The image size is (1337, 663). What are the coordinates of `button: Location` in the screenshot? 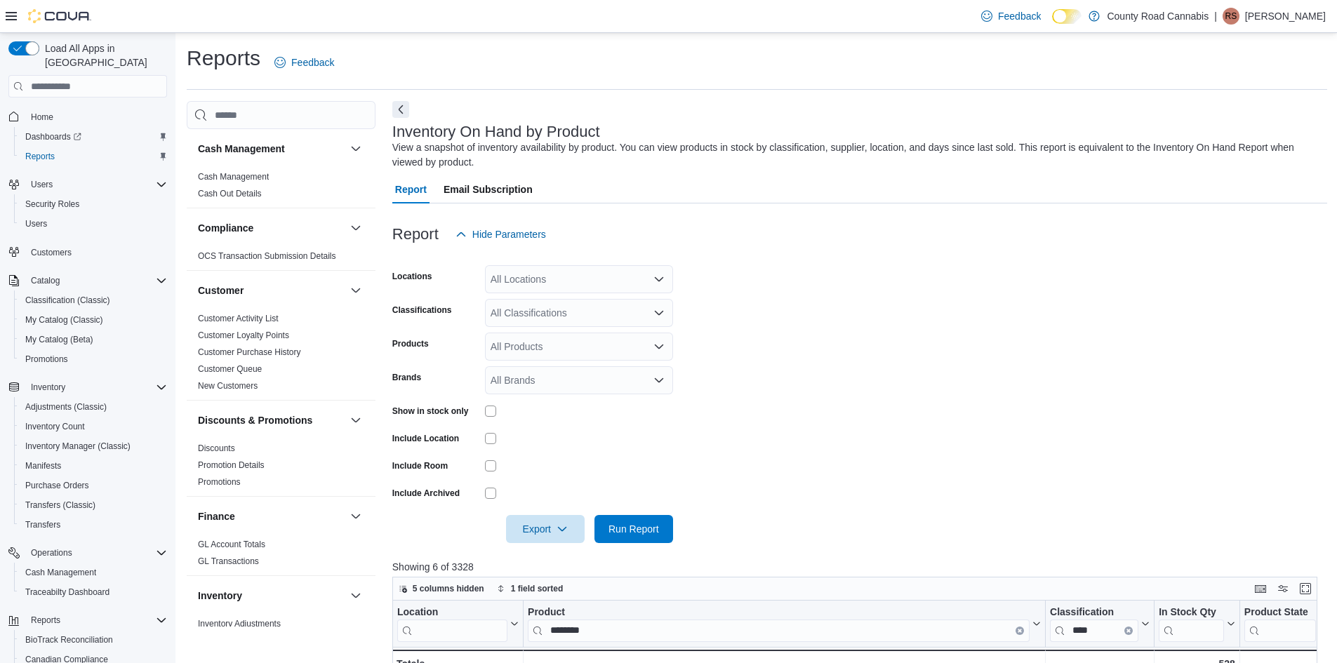 It's located at (458, 624).